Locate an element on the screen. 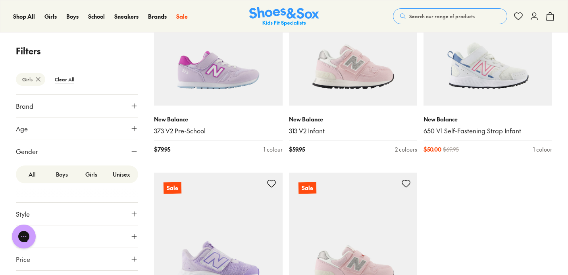  a: Sneakers is located at coordinates (126, 16).